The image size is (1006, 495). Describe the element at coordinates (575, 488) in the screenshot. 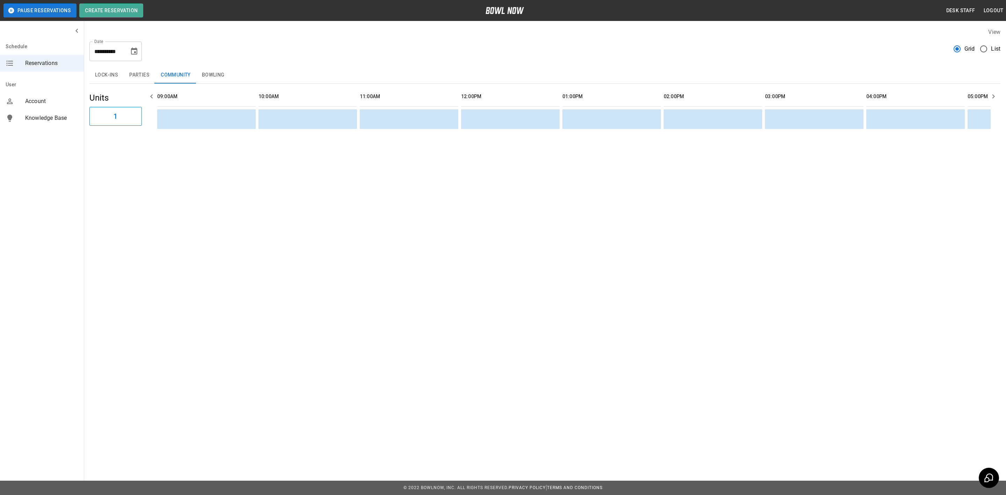

I see `a: Terms and Conditions` at that location.